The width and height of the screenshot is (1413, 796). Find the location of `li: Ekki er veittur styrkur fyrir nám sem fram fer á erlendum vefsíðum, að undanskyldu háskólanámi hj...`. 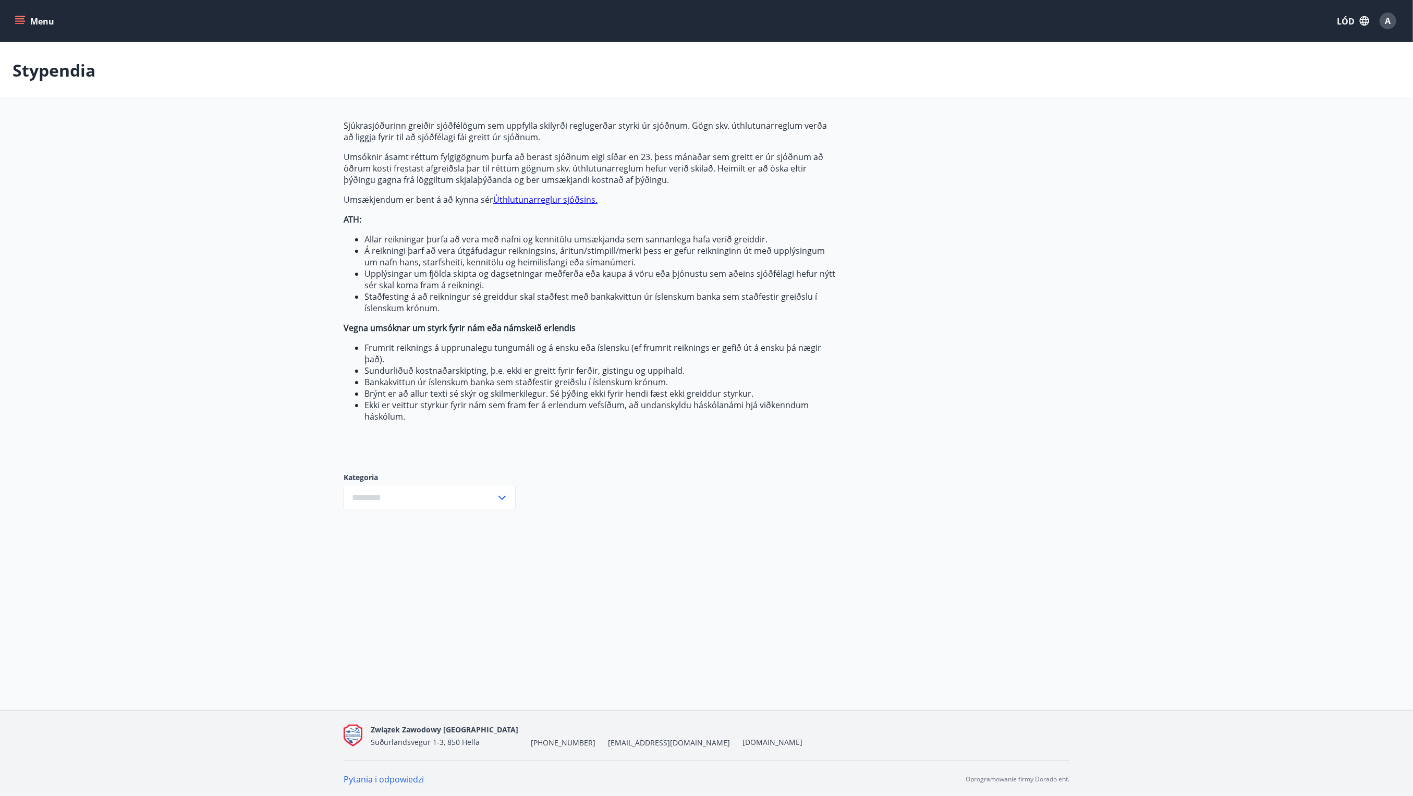

li: Ekki er veittur styrkur fyrir nám sem fram fer á erlendum vefsíðum, að undanskyldu háskólanámi hj... is located at coordinates (600, 411).